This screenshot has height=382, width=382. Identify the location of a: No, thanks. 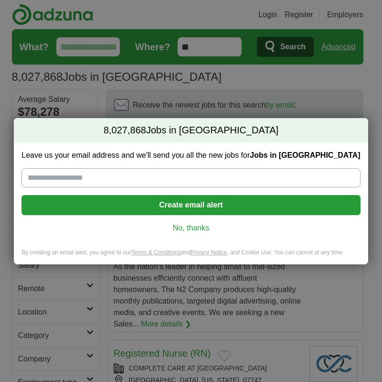
(191, 228).